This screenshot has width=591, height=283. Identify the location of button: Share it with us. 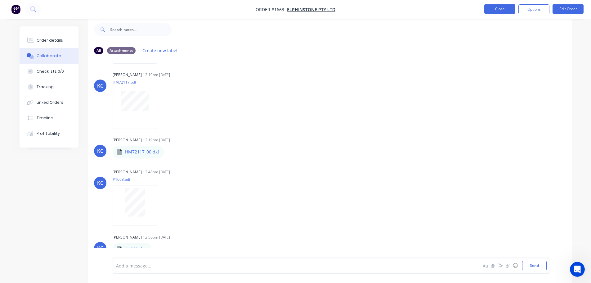
(62, 156).